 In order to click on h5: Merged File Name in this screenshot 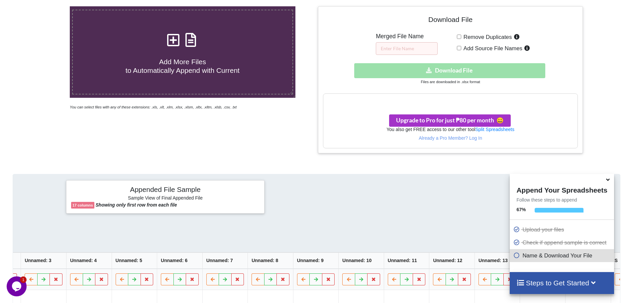, I will do `click(407, 36)`.